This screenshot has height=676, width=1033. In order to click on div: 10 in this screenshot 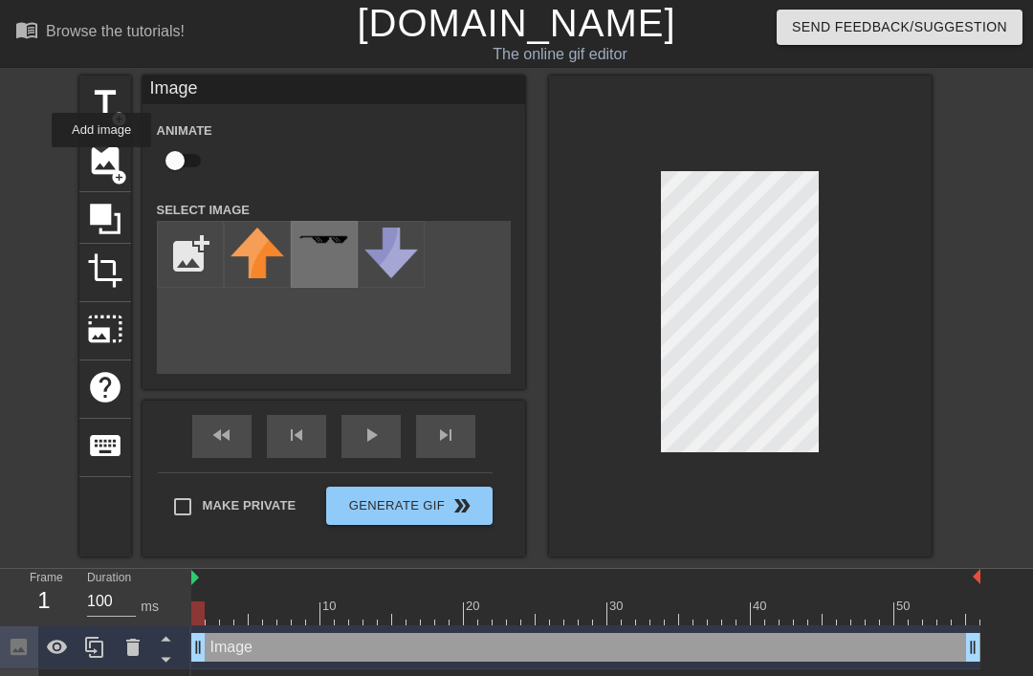, I will do `click(331, 606)`.